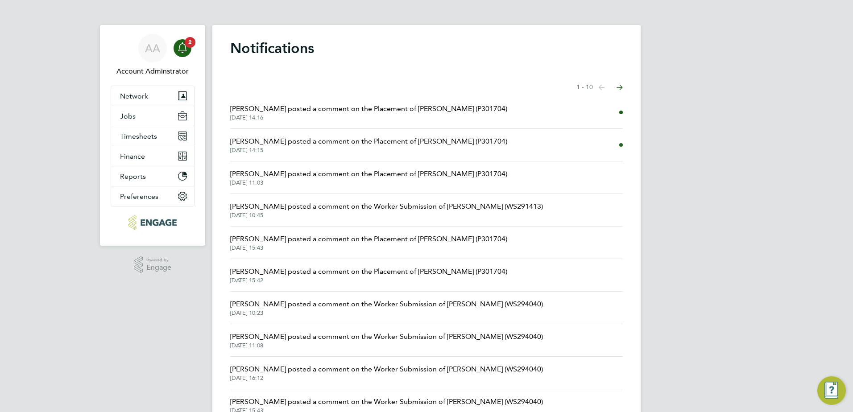 Image resolution: width=853 pixels, height=412 pixels. What do you see at coordinates (832, 391) in the screenshot?
I see `button: Engage Resource Center` at bounding box center [832, 391].